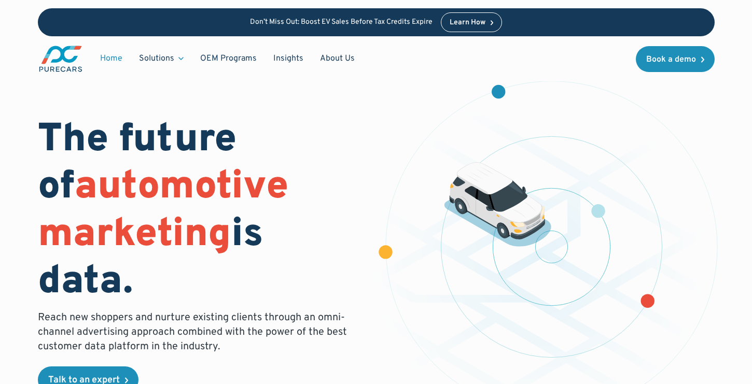  I want to click on a: Insights, so click(288, 59).